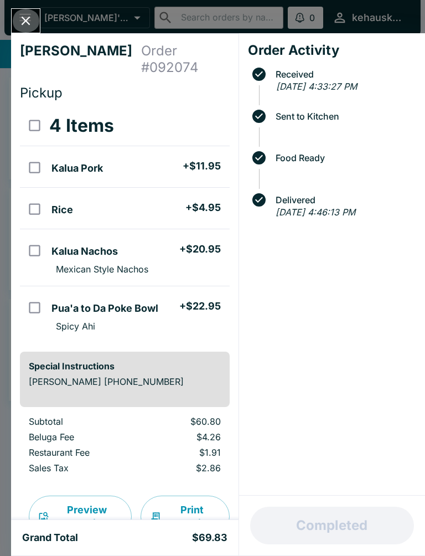 This screenshot has width=425, height=556. What do you see at coordinates (343, 200) in the screenshot?
I see `span: Delivered` at bounding box center [343, 200].